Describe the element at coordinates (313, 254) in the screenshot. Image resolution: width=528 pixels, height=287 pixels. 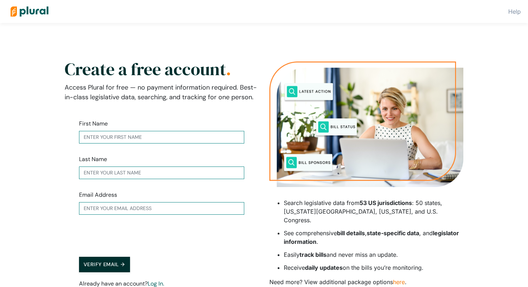
I see `strong: track bills` at that location.